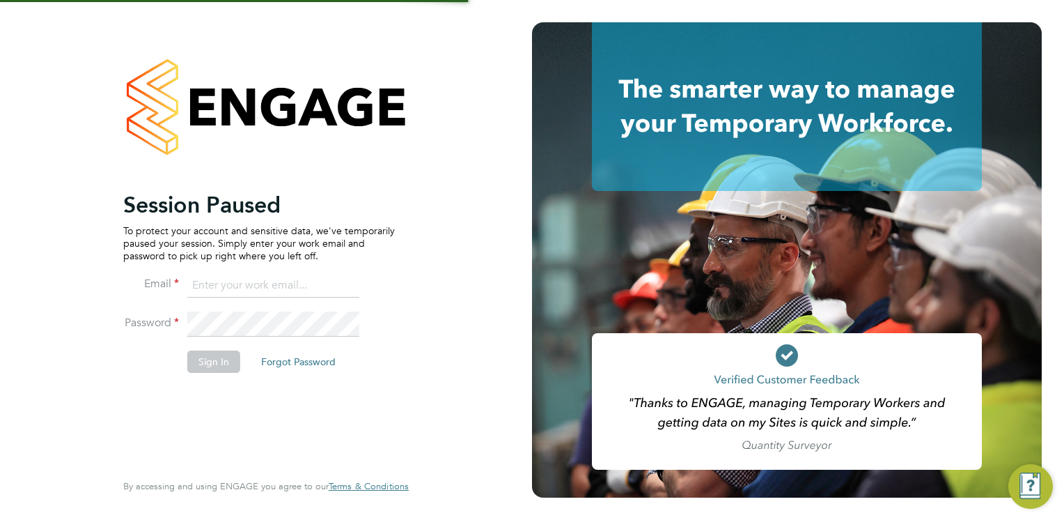 The image size is (1064, 520). Describe the element at coordinates (273, 286) in the screenshot. I see `input: Enter your work email...` at that location.